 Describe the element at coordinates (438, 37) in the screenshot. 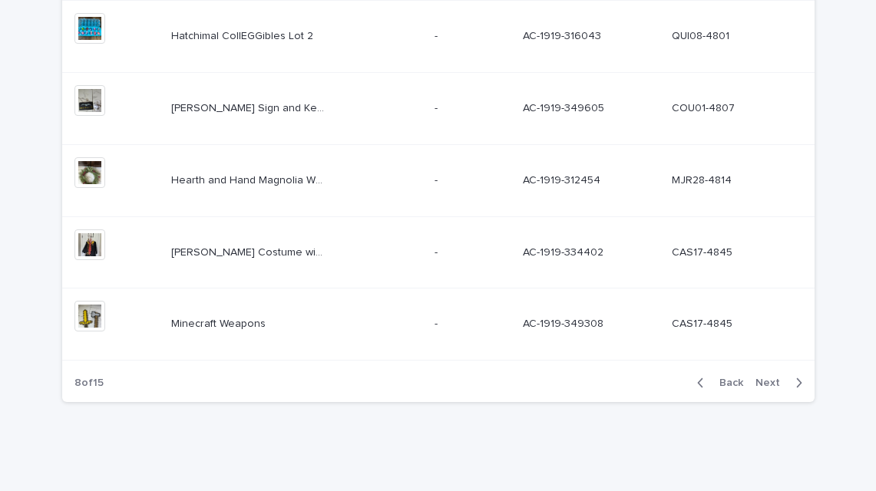

I see `tr: Hatchimal CollEGGibles Lot 2Hatchimal CollEGGibles Lot 2 -- AC-1919-316043AC-1919-316043 QUI08-48...` at that location.